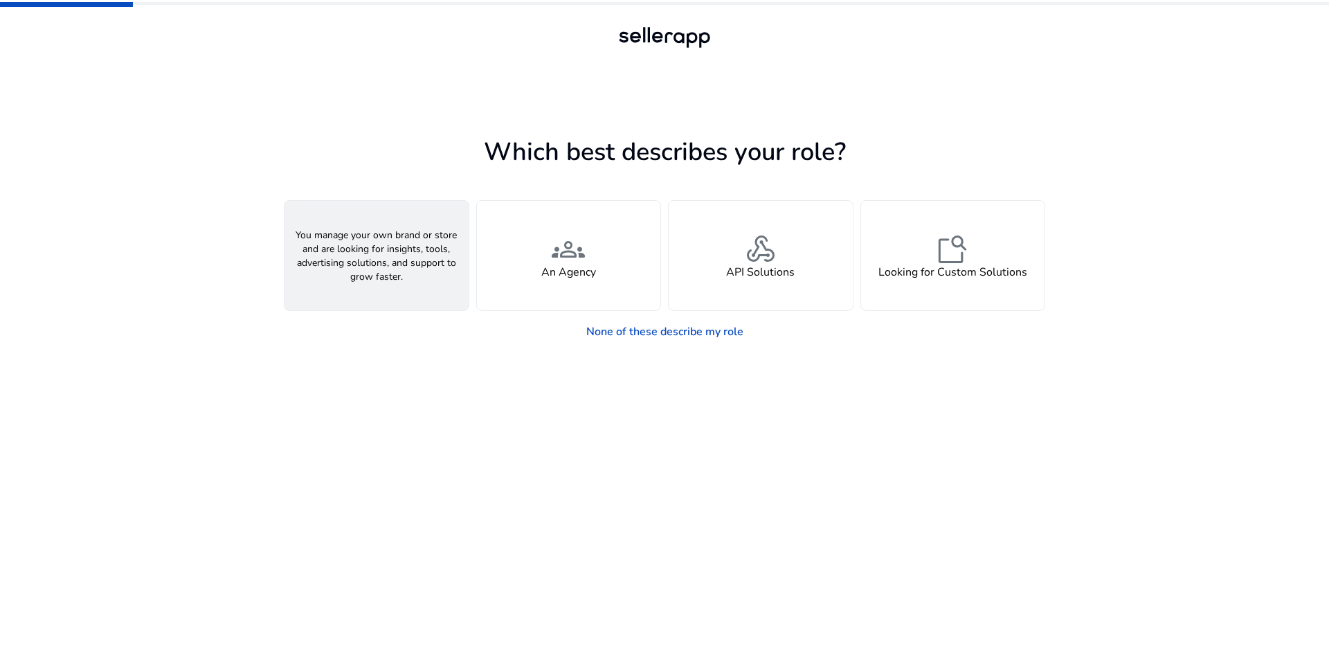 This screenshot has height=660, width=1329. Describe the element at coordinates (953, 256) in the screenshot. I see `button: feature_searchLooking for Custom Solutions` at that location.